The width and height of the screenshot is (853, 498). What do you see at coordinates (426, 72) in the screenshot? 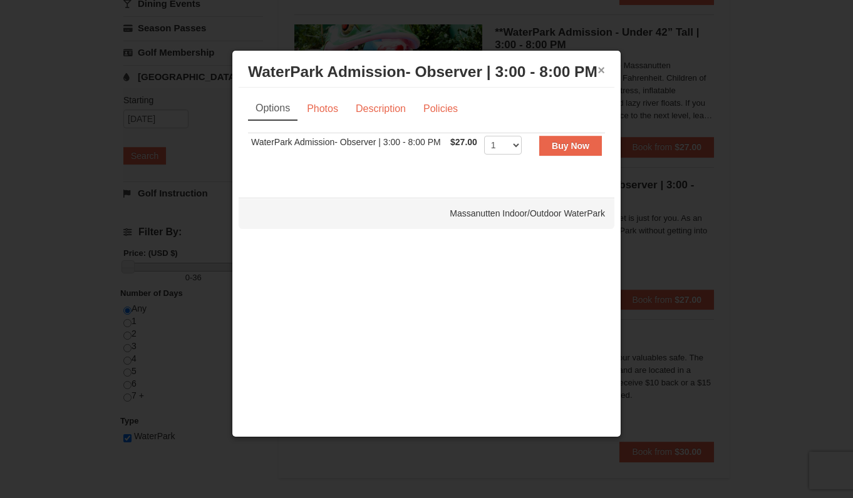
I see `h3: WaterPark Admission- Observer | 3:00 - 8:00 PM` at bounding box center [426, 72].